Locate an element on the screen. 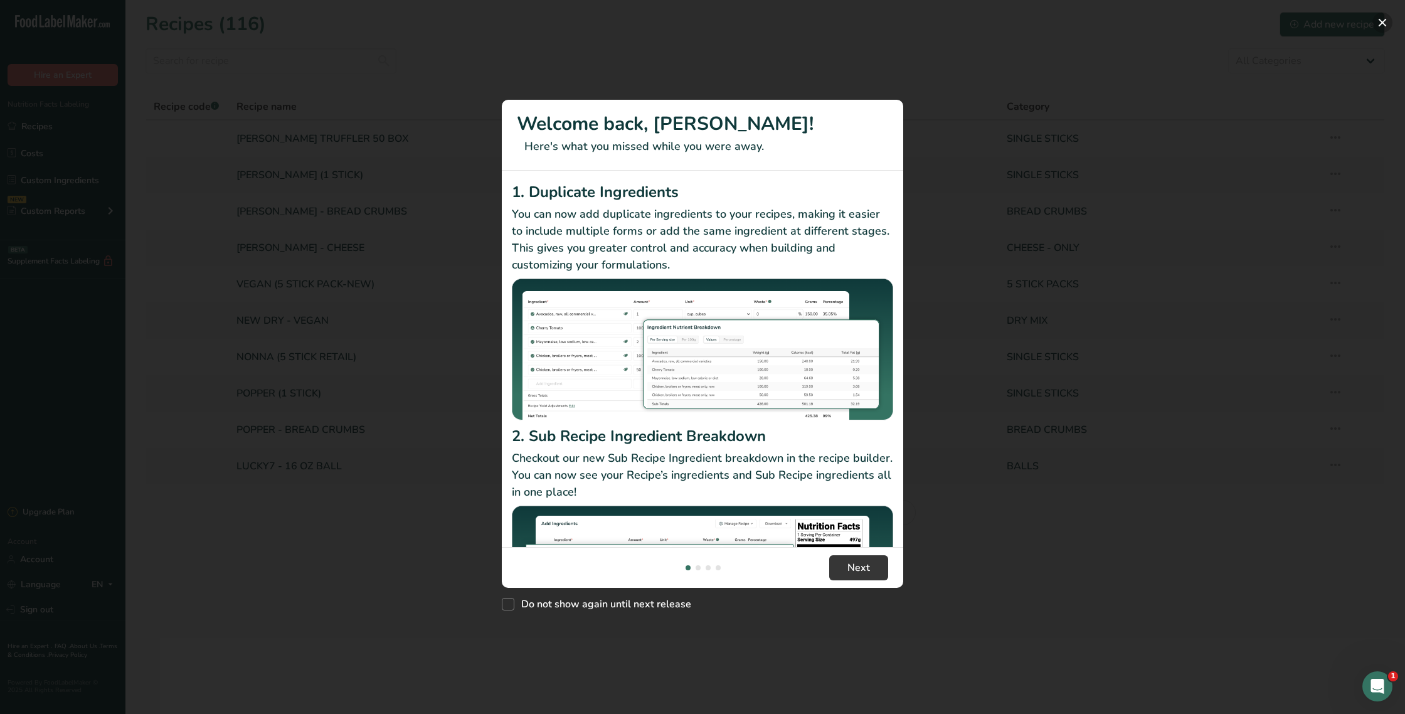  img: Duplicate Ingredients is located at coordinates (703, 349).